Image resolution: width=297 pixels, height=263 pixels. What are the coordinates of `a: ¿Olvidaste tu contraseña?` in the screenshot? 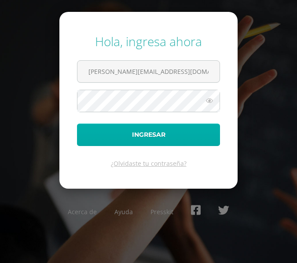 It's located at (149, 163).